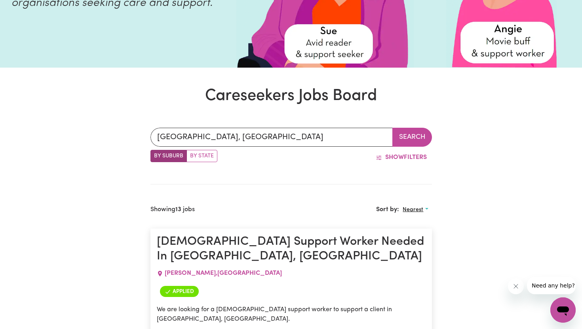 The height and width of the screenshot is (329, 582). Describe the element at coordinates (178, 210) in the screenshot. I see `b: 13` at that location.